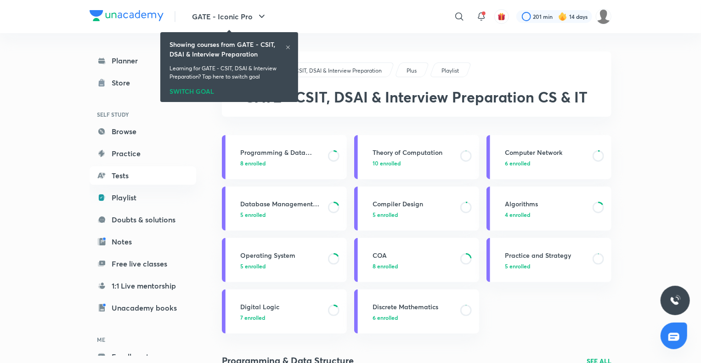 This screenshot has height=363, width=701. I want to click on p: Plus, so click(412, 71).